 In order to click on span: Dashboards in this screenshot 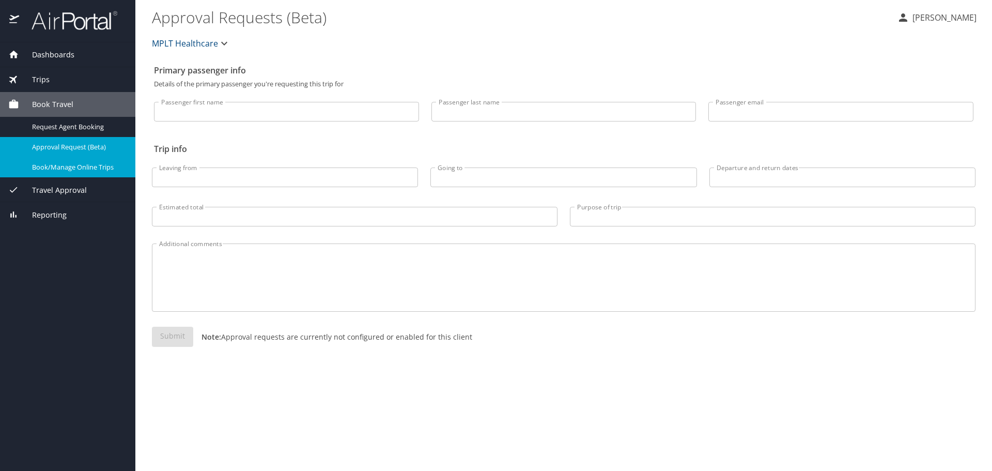, I will do `click(47, 55)`.